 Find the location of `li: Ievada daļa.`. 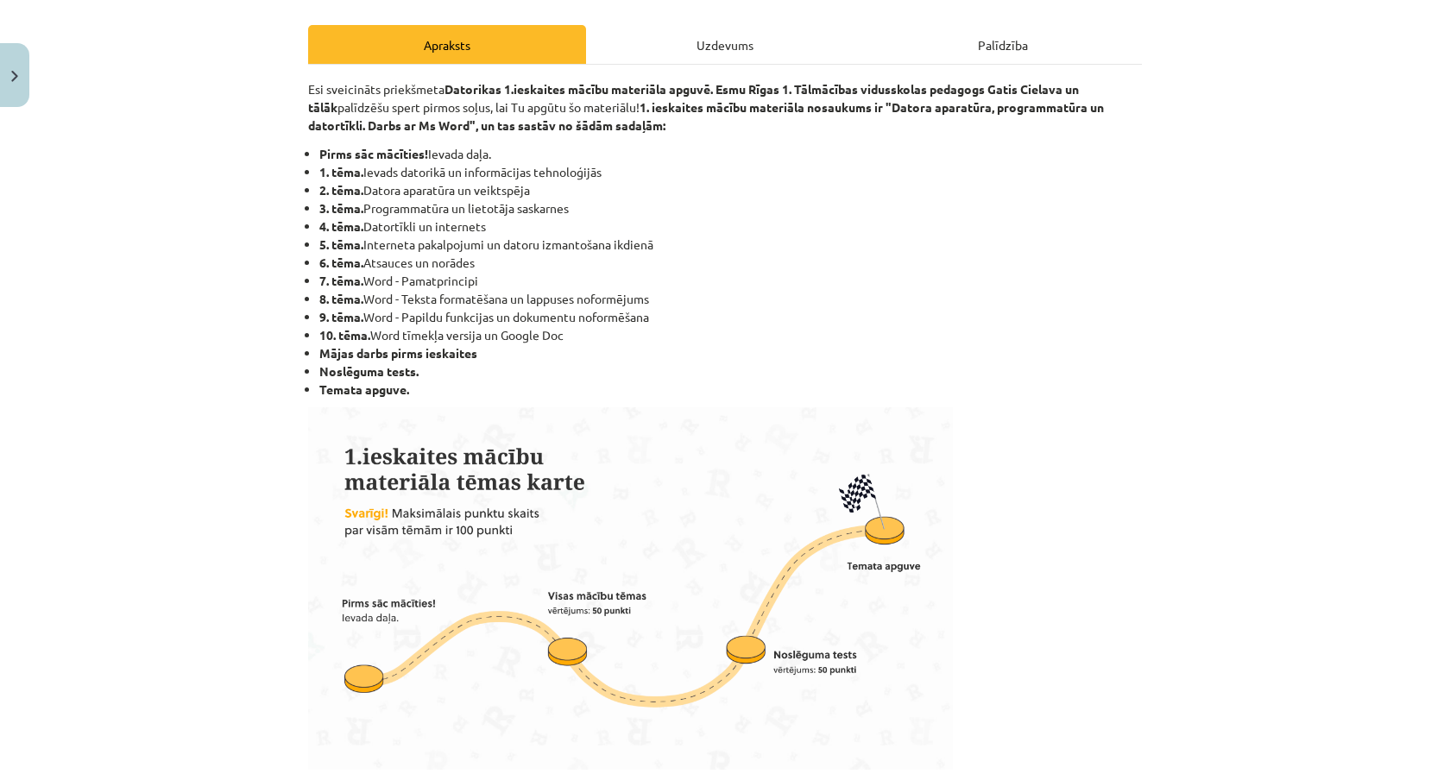

li: Ievada daļa. is located at coordinates (730, 154).